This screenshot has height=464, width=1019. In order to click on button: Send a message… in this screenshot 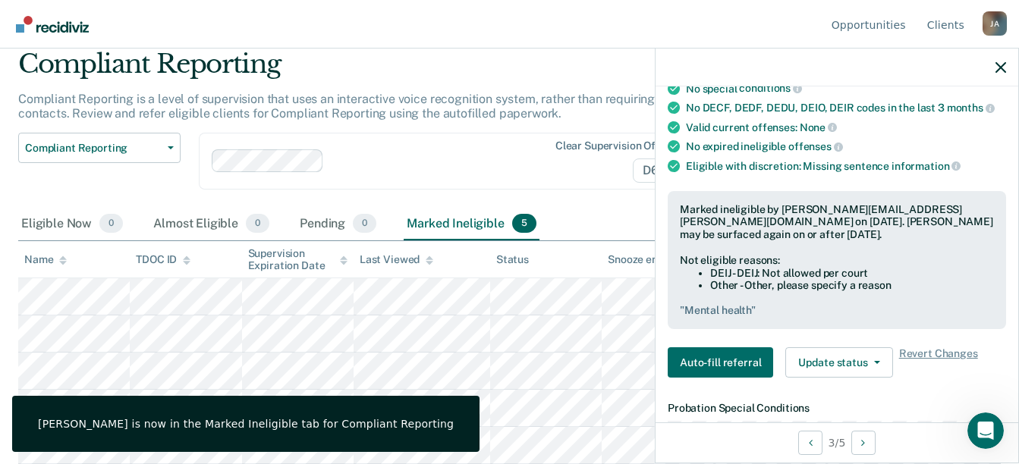, I will do `click(272, 354)`.